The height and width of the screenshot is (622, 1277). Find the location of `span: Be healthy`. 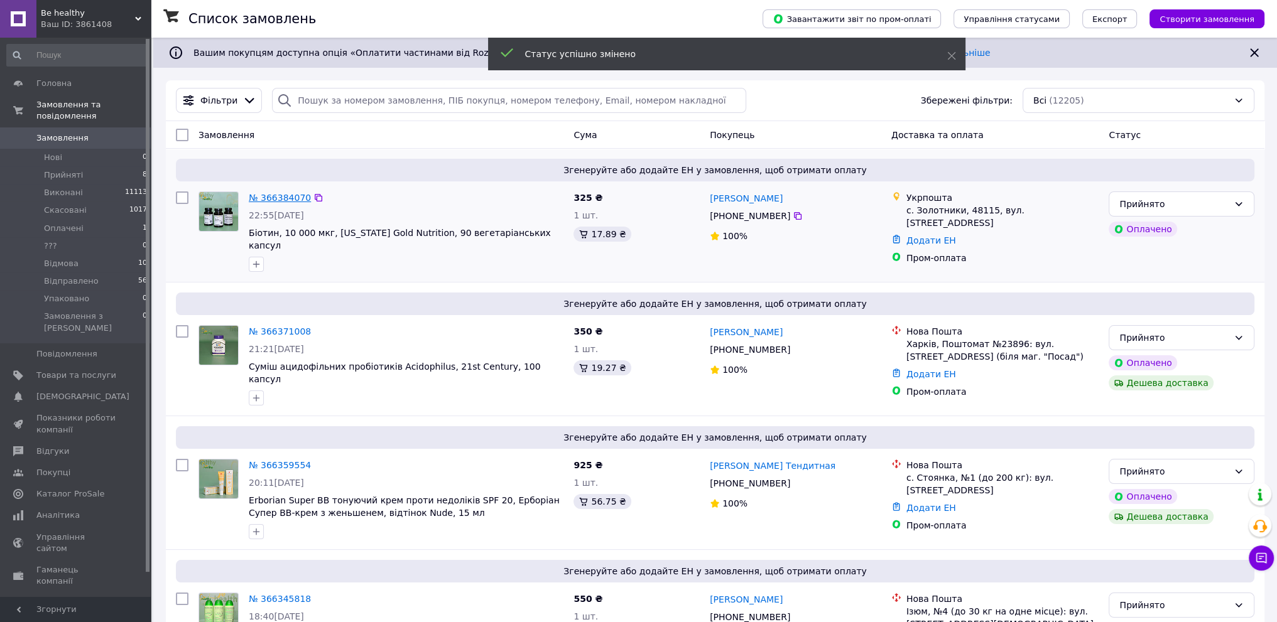

span: Be healthy is located at coordinates (88, 13).